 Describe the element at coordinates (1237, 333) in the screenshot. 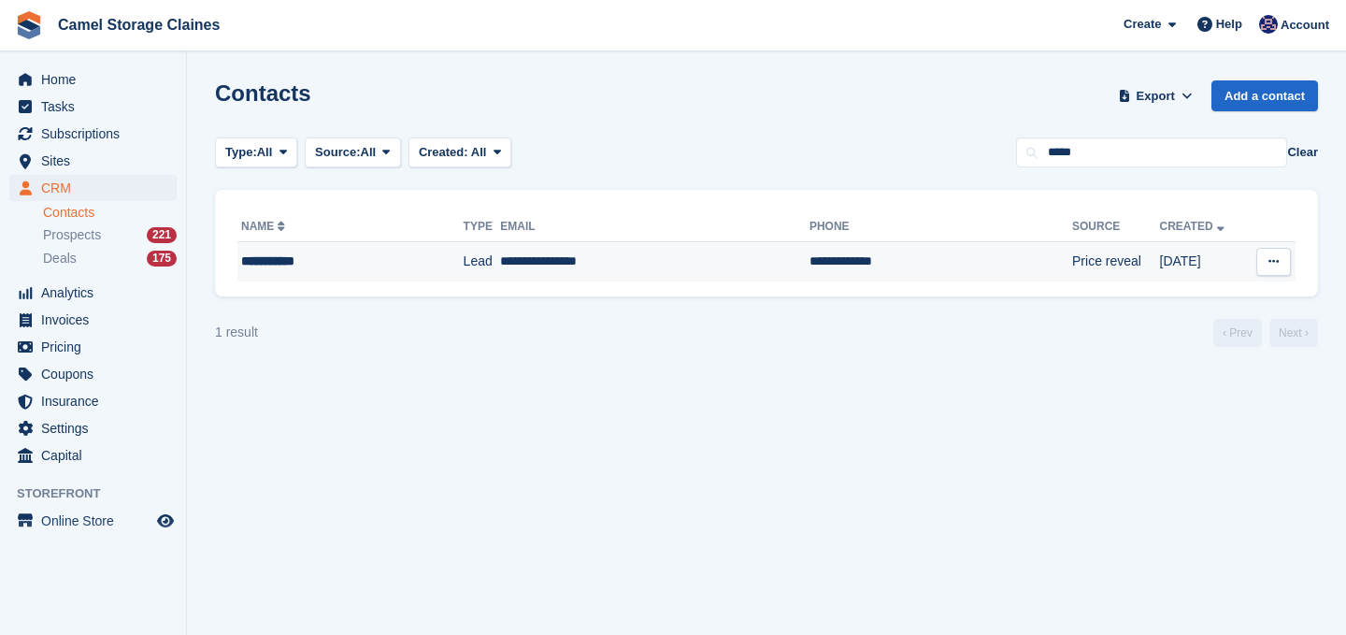

I see `a: Previous` at that location.